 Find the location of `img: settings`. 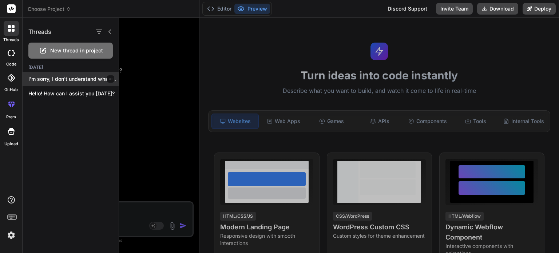

img: settings is located at coordinates (11, 235).